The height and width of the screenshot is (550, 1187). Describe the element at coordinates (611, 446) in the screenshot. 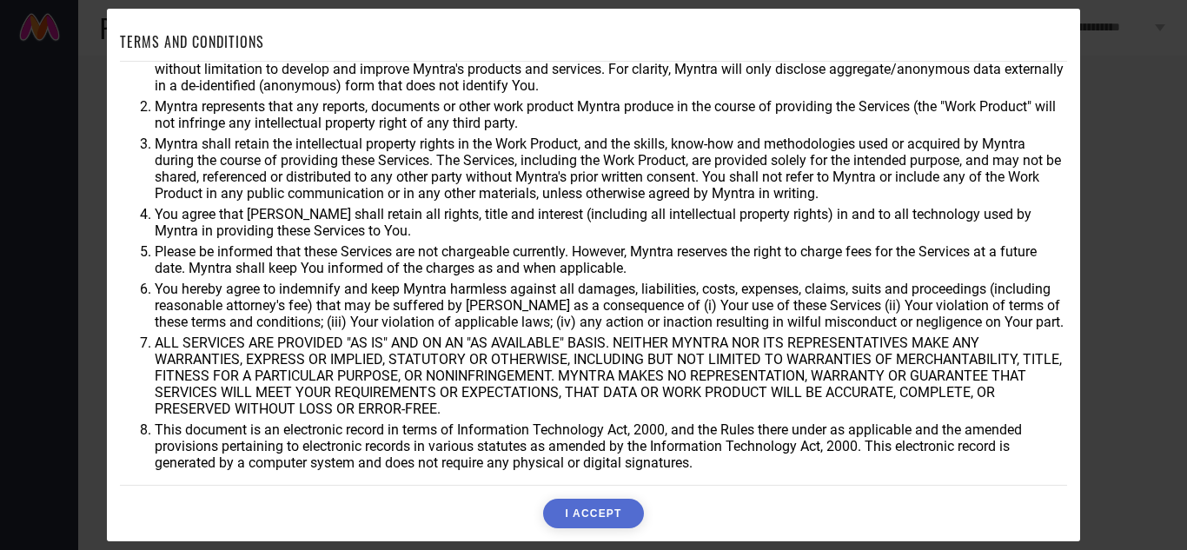

I see `li: This document is an electronic record in terms of Information Technology Act, 2000, and the Rules...` at that location.